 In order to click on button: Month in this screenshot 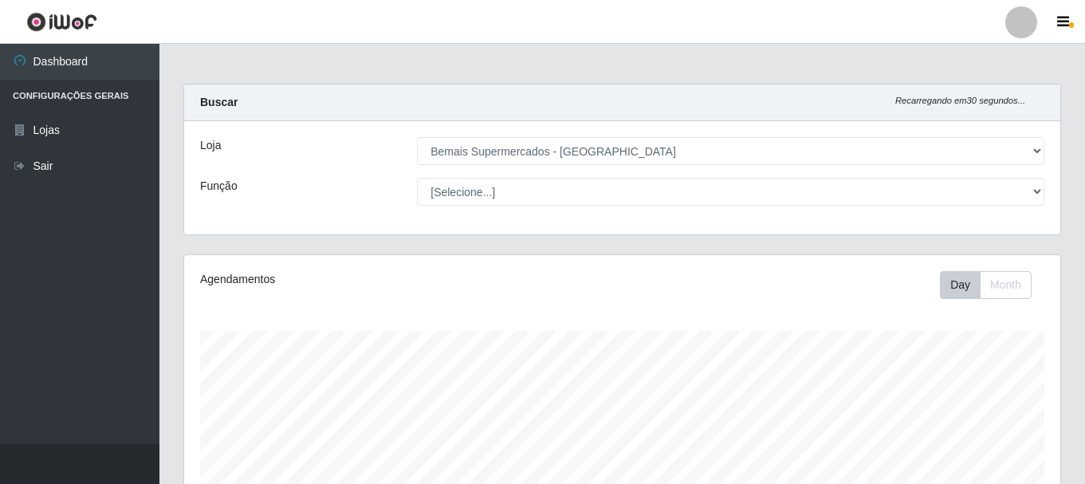, I will do `click(1005, 285)`.